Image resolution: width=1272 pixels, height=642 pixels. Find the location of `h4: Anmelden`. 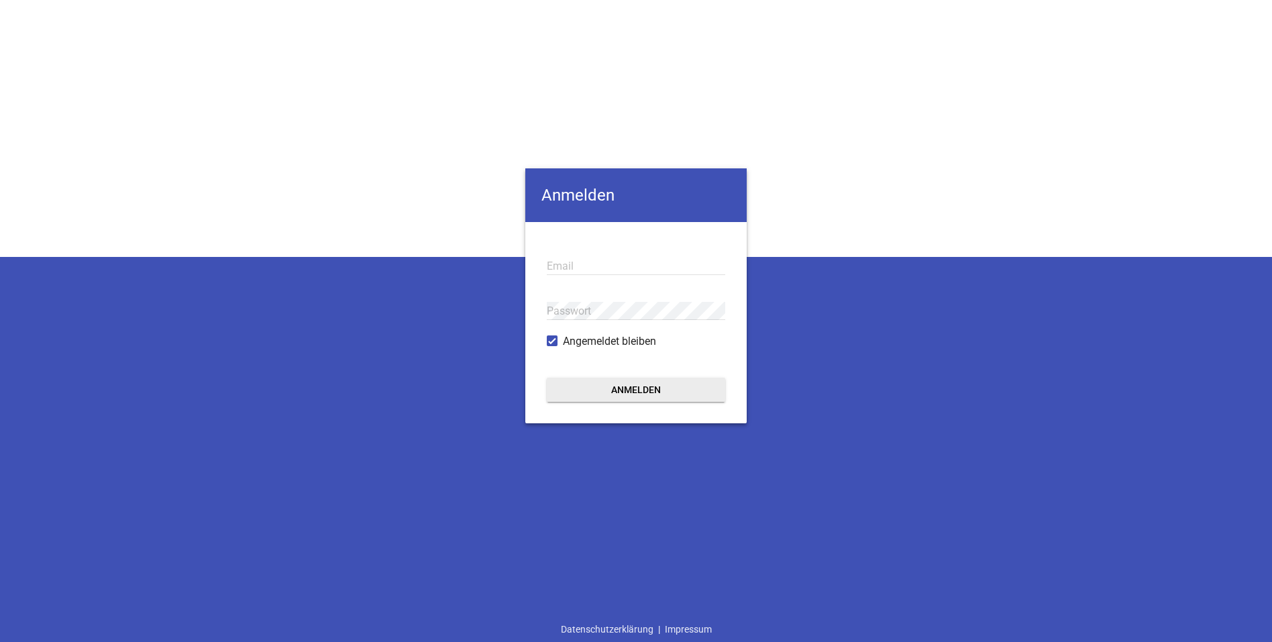

h4: Anmelden is located at coordinates (636, 195).